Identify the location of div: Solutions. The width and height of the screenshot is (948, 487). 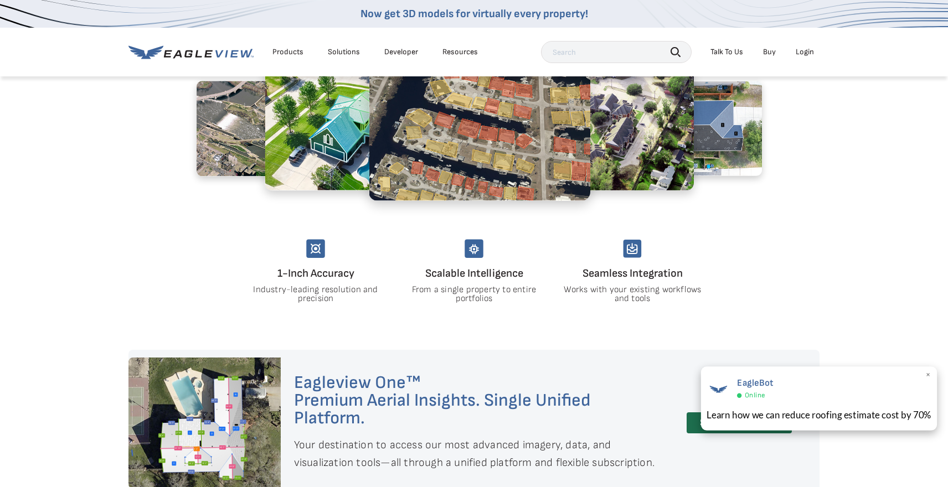
(344, 52).